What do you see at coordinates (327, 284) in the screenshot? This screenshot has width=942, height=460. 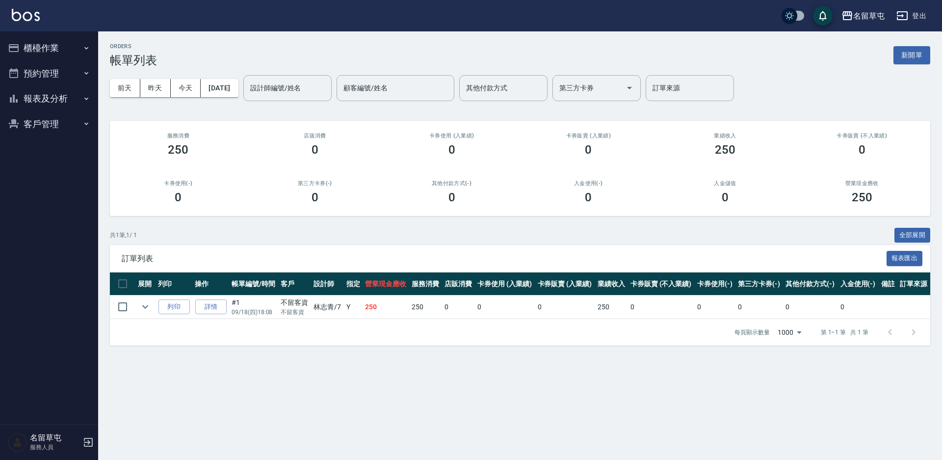 I see `th: 設計師` at bounding box center [327, 284].